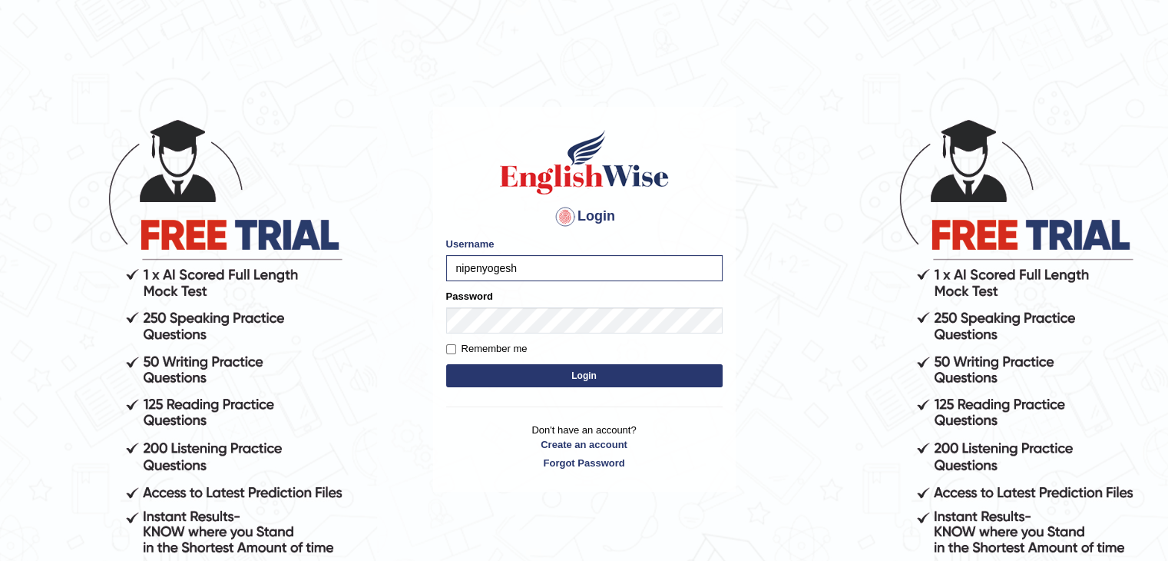 Image resolution: width=1168 pixels, height=561 pixels. Describe the element at coordinates (584, 162) in the screenshot. I see `img: Logo of English Wise sign in for intelligent practice with AI` at that location.